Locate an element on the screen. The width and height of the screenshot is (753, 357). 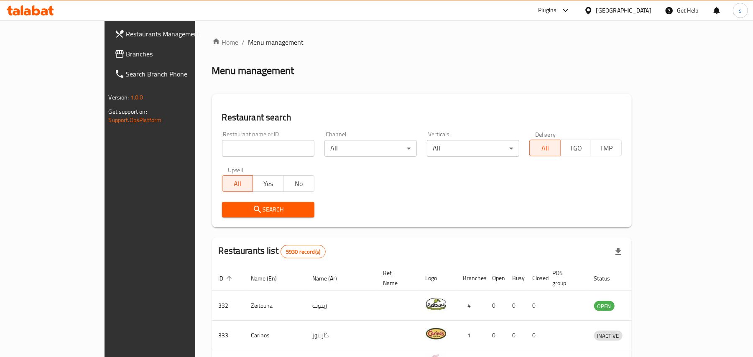
a: Restaurants Management is located at coordinates (169, 34).